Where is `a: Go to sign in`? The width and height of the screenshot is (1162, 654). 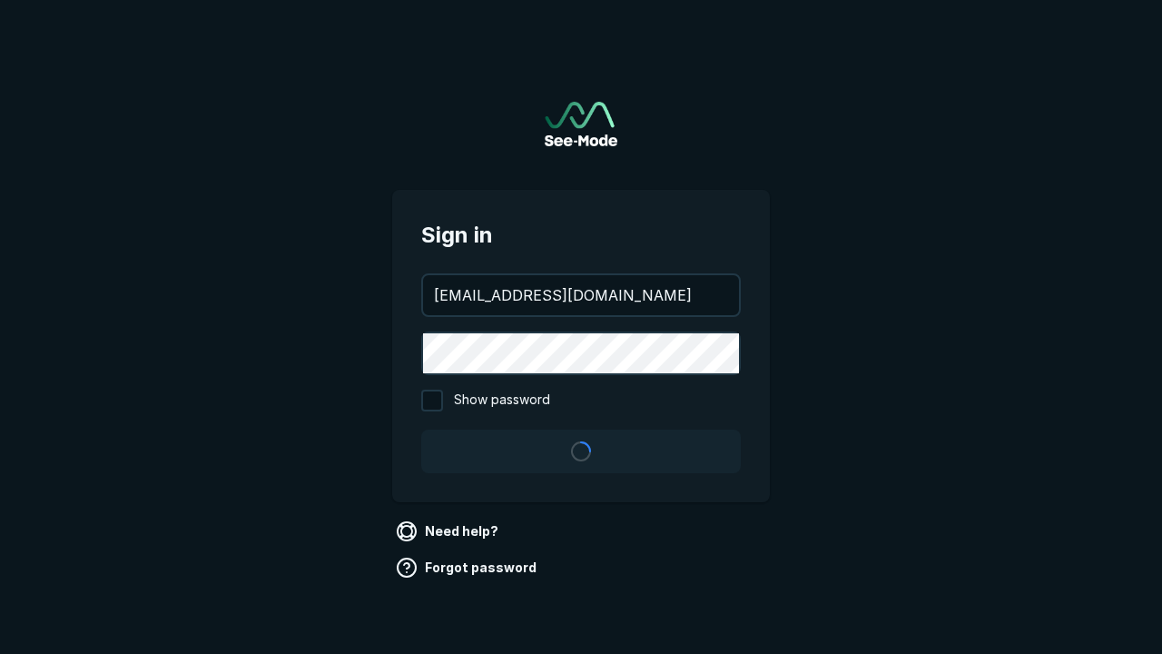
a: Go to sign in is located at coordinates (581, 123).